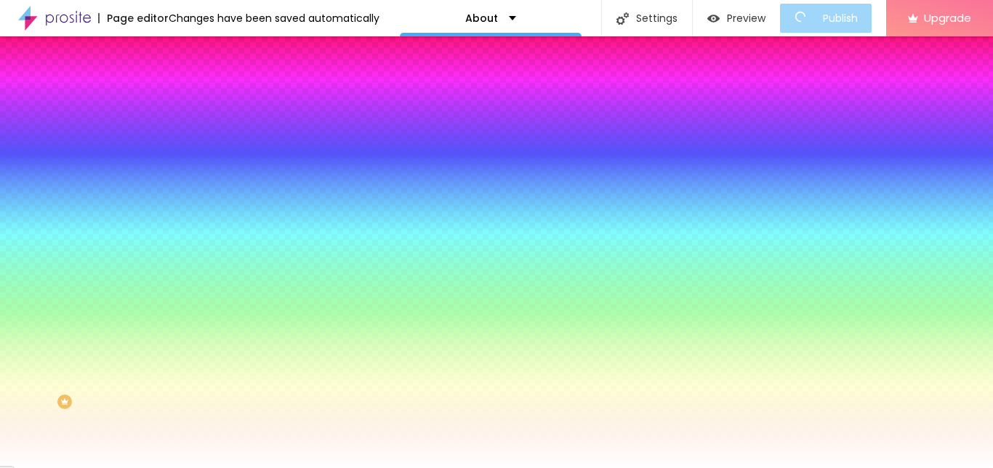 Image resolution: width=993 pixels, height=468 pixels. Describe the element at coordinates (746, 18) in the screenshot. I see `span: Preview` at that location.